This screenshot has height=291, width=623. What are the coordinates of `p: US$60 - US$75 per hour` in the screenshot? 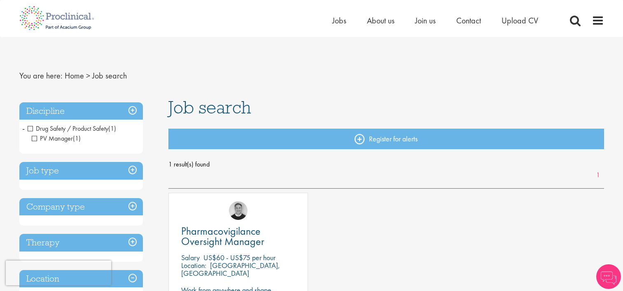 It's located at (239, 258).